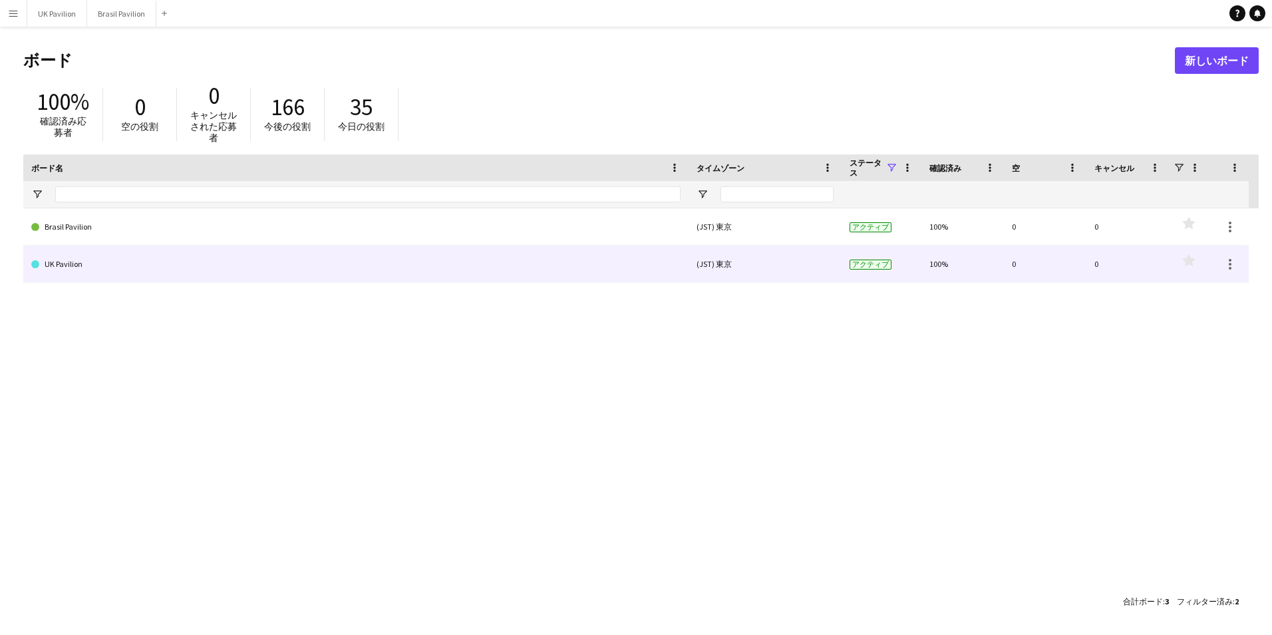 Image resolution: width=1272 pixels, height=635 pixels. Describe the element at coordinates (122, 13) in the screenshot. I see `button: Brasil Pavilion` at that location.